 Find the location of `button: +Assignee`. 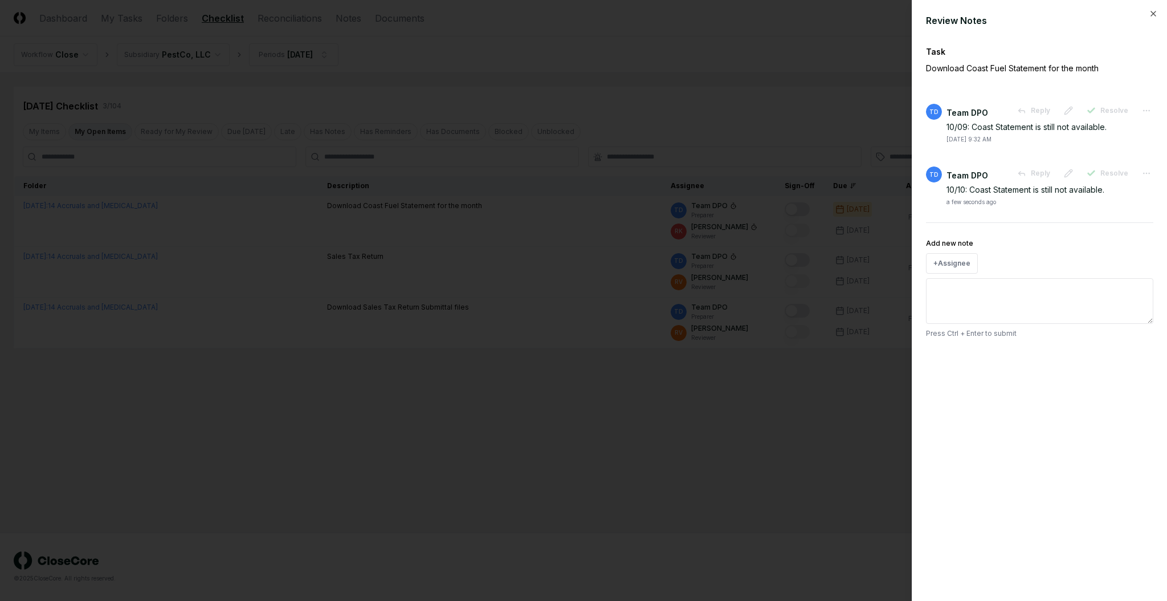

button: +Assignee is located at coordinates (952, 263).